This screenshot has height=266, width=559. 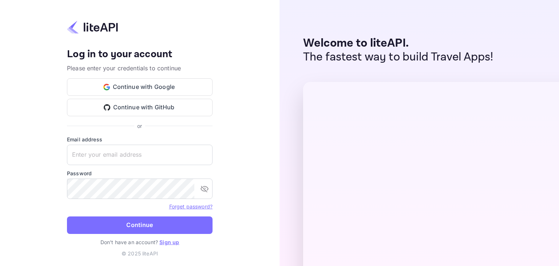 What do you see at coordinates (140, 242) in the screenshot?
I see `p: Don't have an account?` at bounding box center [140, 242].